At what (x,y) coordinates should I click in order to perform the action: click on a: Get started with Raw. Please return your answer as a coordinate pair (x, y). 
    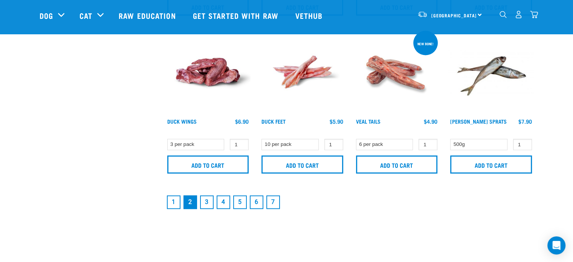
    Looking at the image, I should click on (236, 15).